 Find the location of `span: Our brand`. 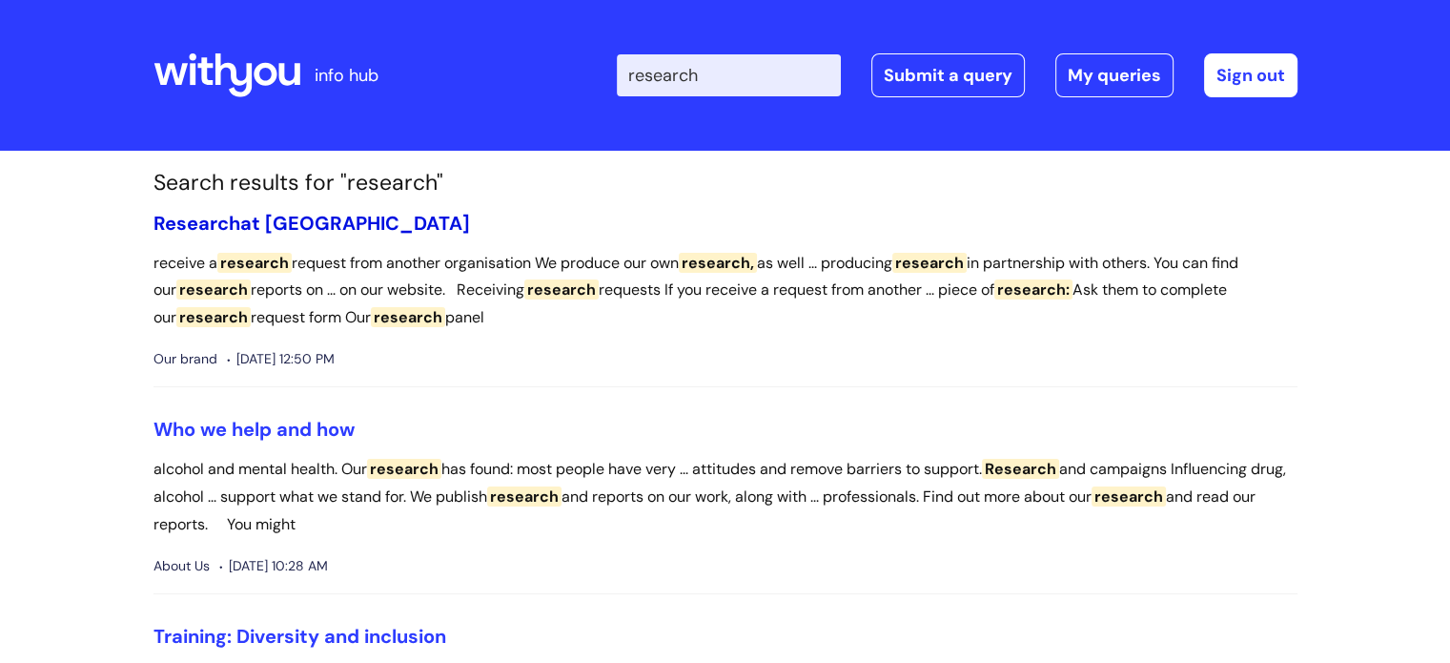

span: Our brand is located at coordinates (185, 359).